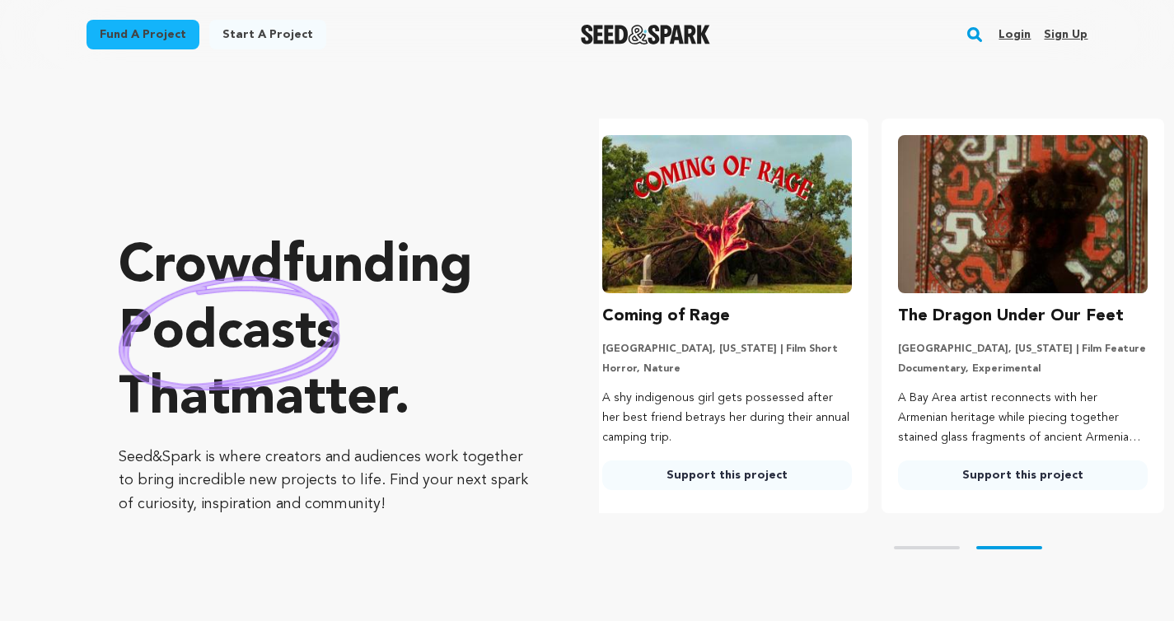  I want to click on img: Coming of Rage image, so click(727, 214).